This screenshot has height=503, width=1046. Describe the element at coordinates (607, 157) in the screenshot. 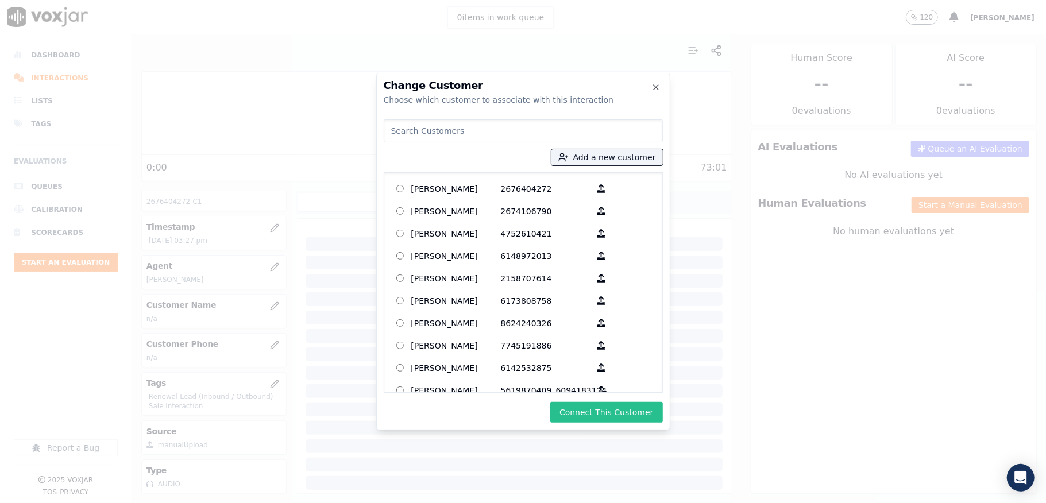

I see `button: Add a new customer` at that location.